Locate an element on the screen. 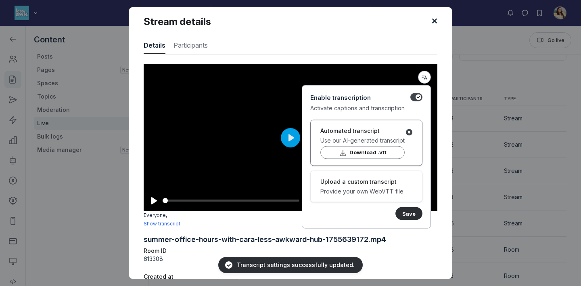 This screenshot has height=286, width=581. div: Activate captions and transcription is located at coordinates (359, 108).